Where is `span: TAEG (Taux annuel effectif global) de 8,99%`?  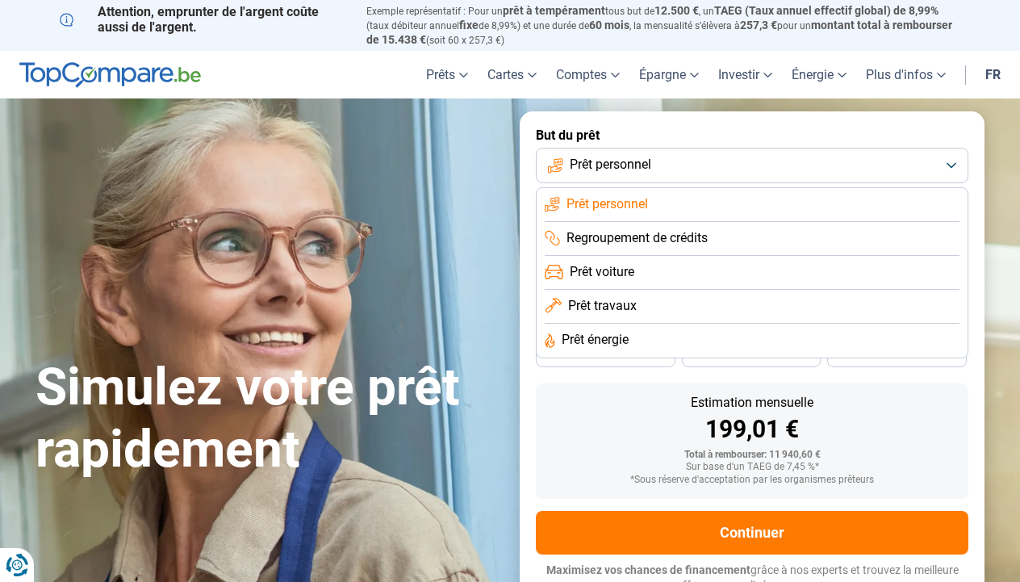
span: TAEG (Taux annuel effectif global) de 8,99% is located at coordinates (826, 10).